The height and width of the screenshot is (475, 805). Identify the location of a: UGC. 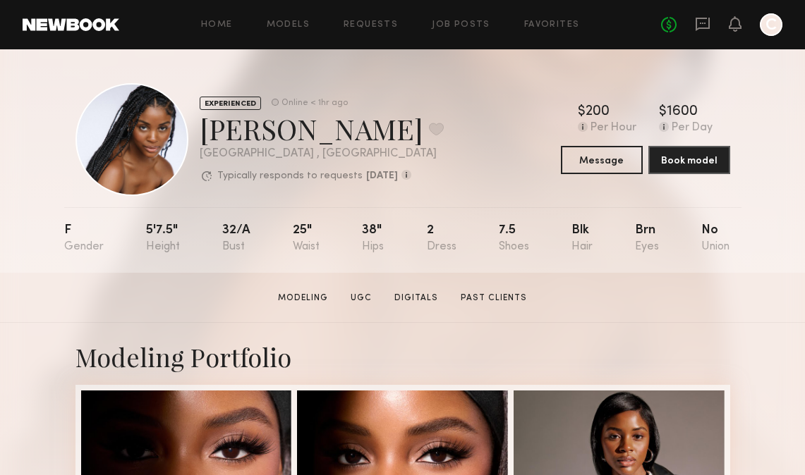
(361, 298).